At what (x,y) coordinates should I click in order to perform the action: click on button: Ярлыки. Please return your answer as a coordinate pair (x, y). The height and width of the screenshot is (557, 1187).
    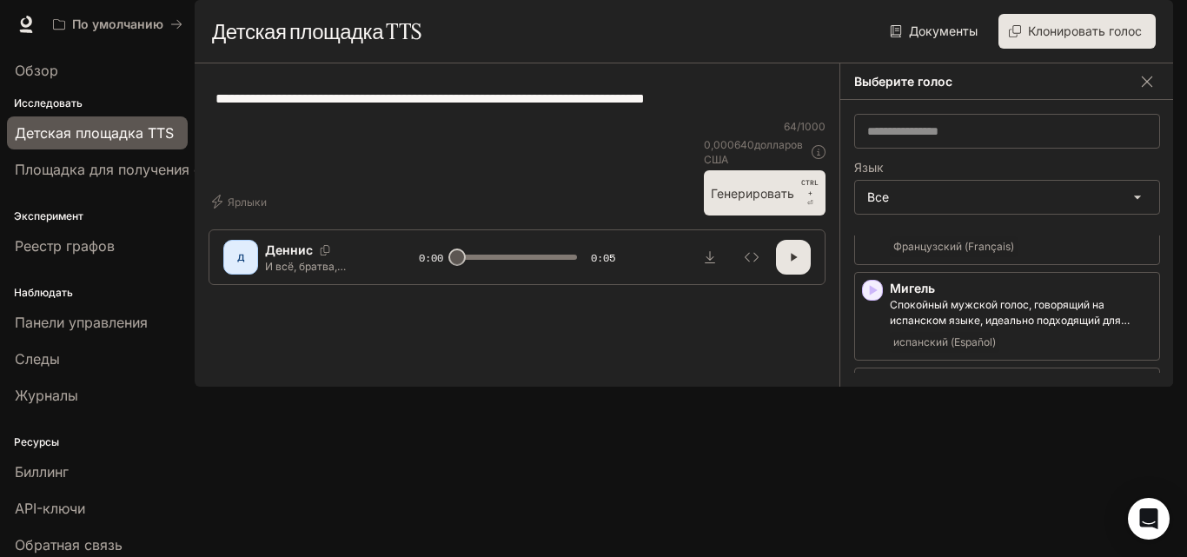
    Looking at the image, I should click on (241, 202).